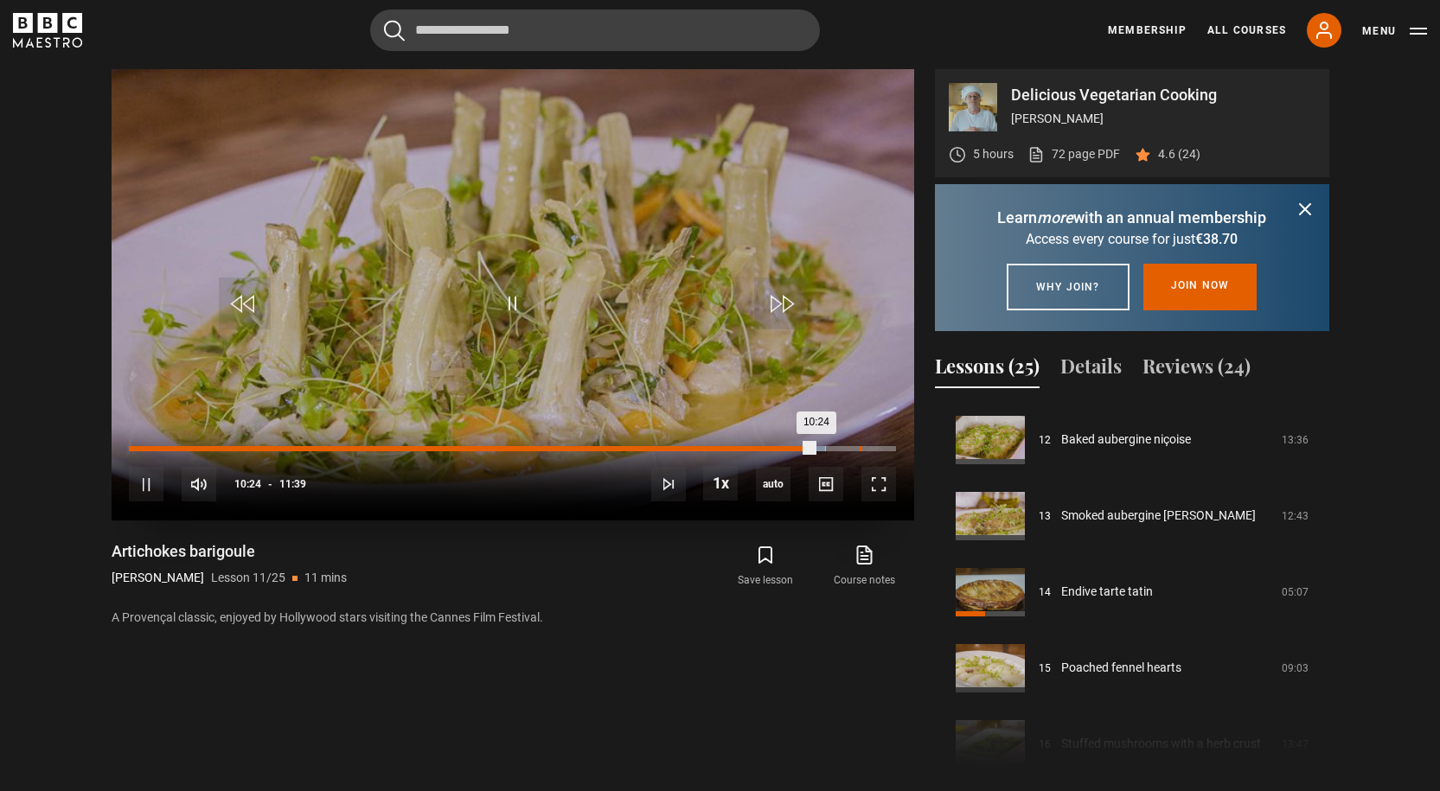 The height and width of the screenshot is (791, 1440). Describe the element at coordinates (1121, 668) in the screenshot. I see `a: Poached fennel hearts` at that location.